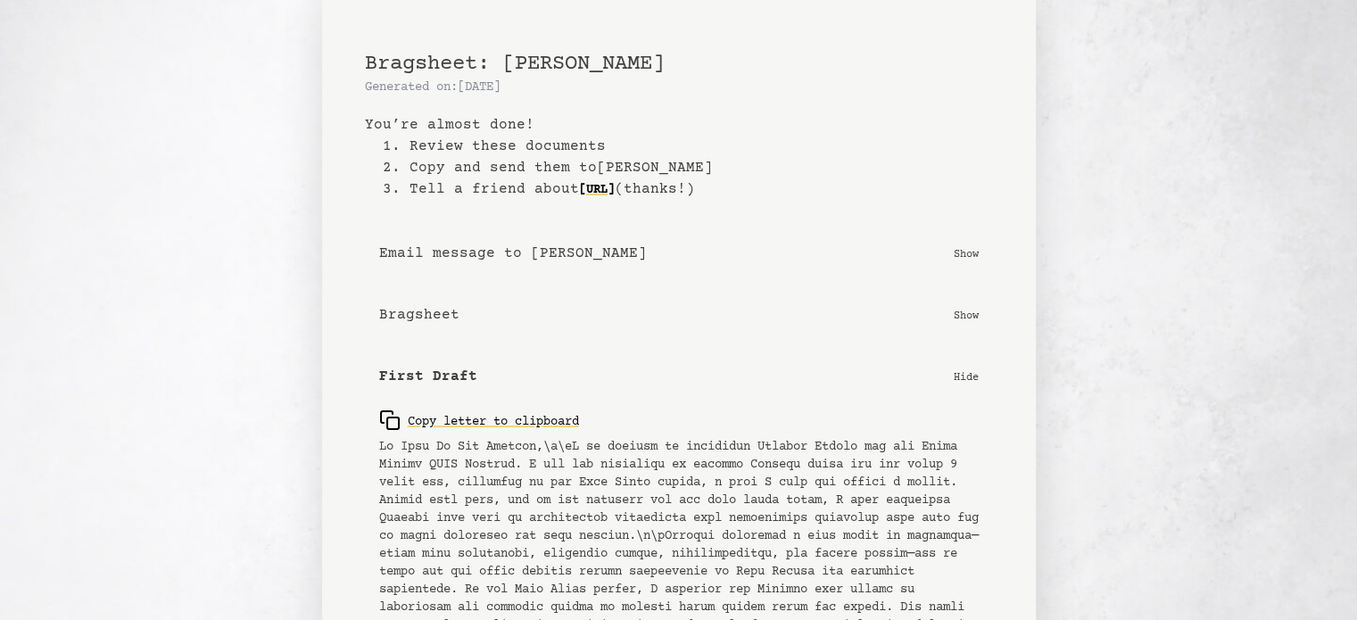 This screenshot has width=1357, height=620. Describe the element at coordinates (679, 315) in the screenshot. I see `button: Bragsheet Show` at that location.